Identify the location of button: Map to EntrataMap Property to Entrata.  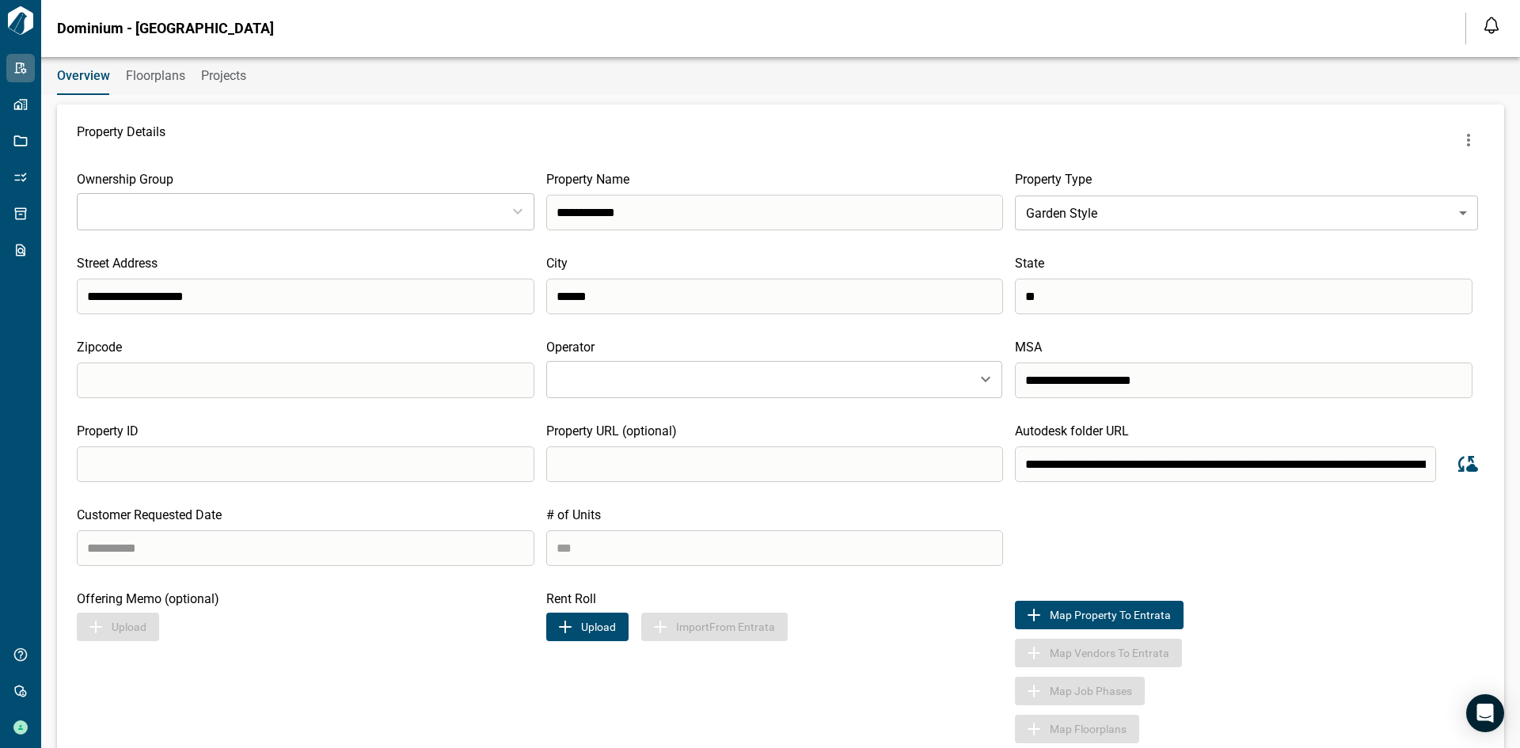
(1099, 615).